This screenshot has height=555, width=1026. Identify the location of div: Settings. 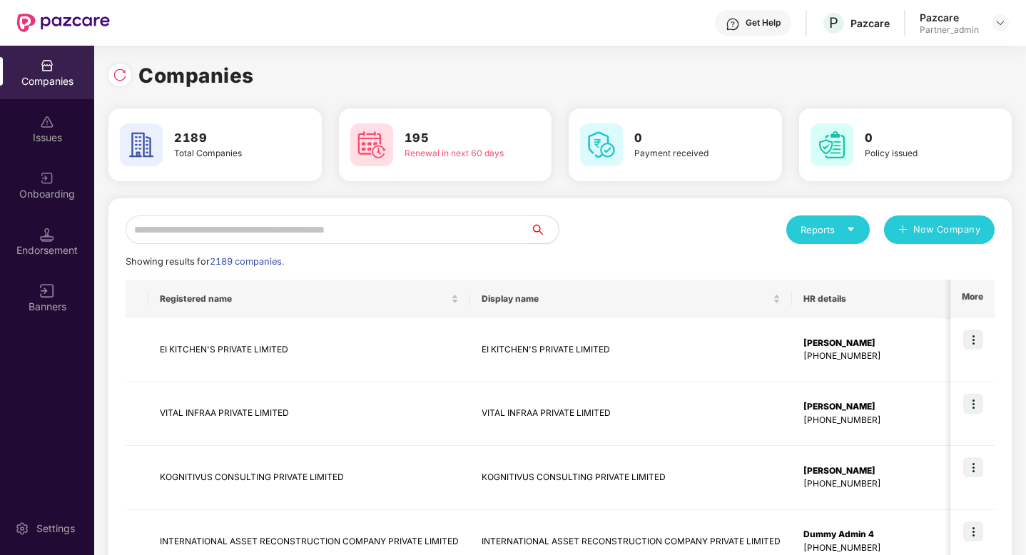
(56, 529).